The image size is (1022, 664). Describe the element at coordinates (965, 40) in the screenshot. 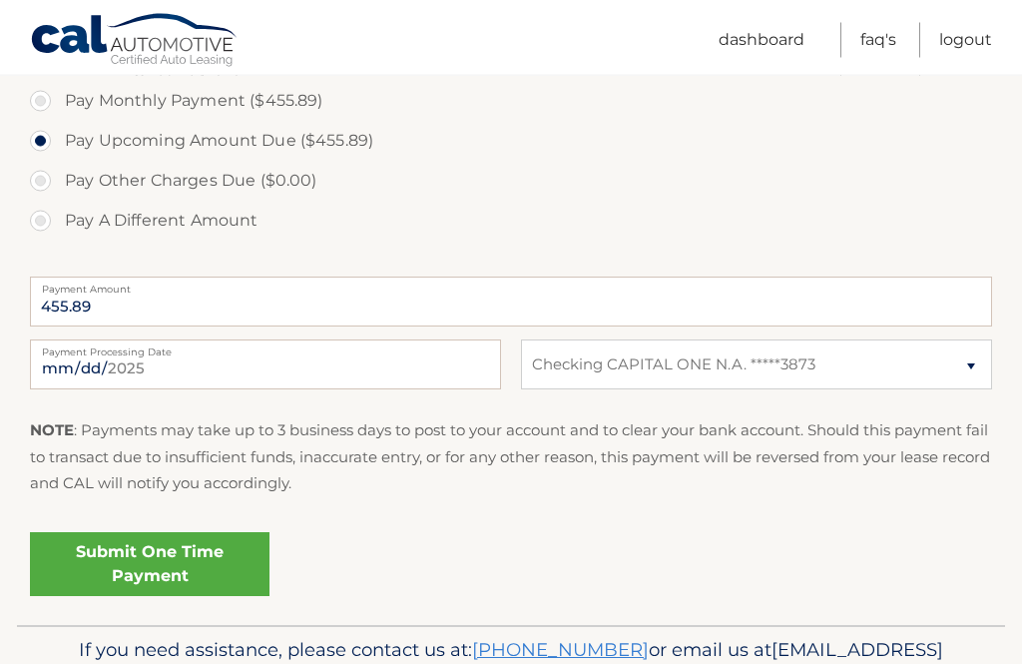

I see `a: Logout` at that location.